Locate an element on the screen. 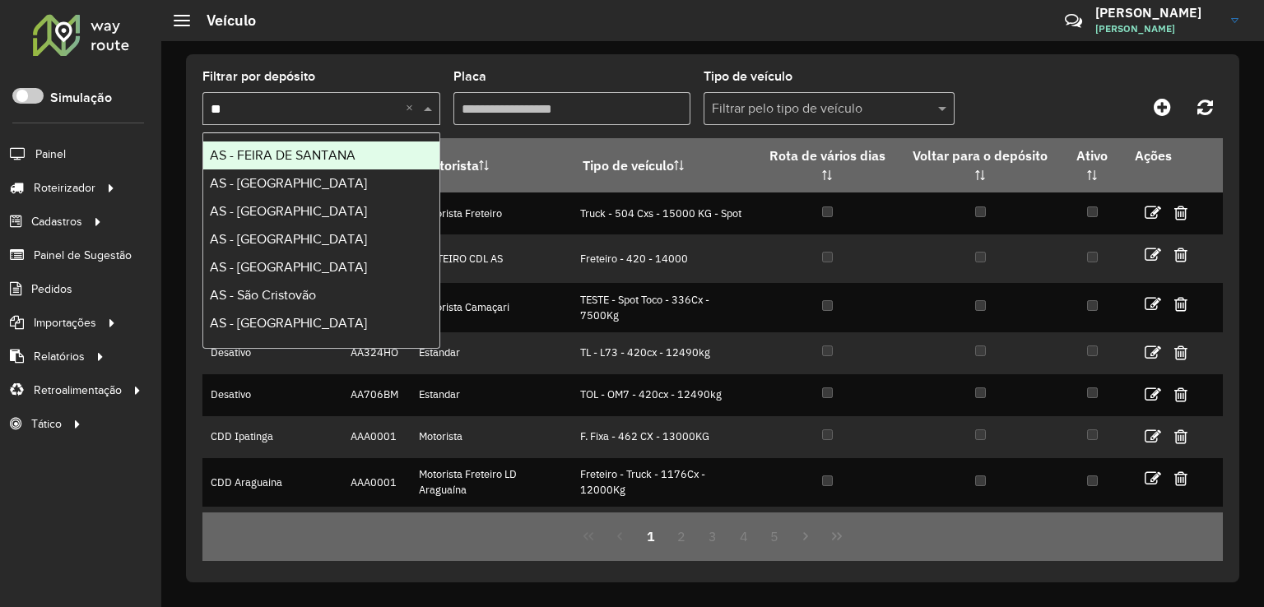  span: AS - FEIRA DE SANTANA is located at coordinates (282, 155).